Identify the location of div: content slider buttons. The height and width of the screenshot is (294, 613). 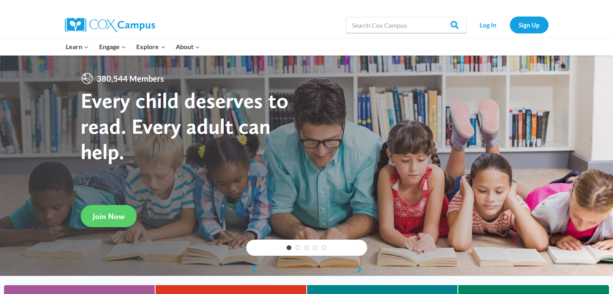
(307, 269).